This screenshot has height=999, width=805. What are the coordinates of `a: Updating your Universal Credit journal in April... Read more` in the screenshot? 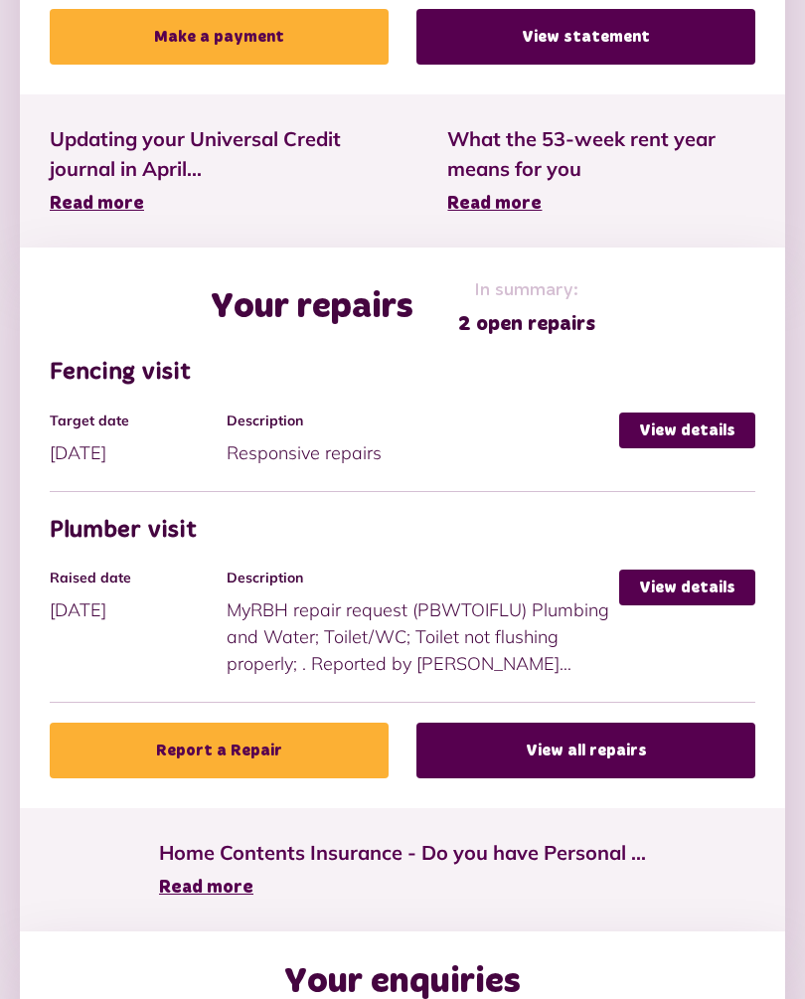 It's located at (219, 171).